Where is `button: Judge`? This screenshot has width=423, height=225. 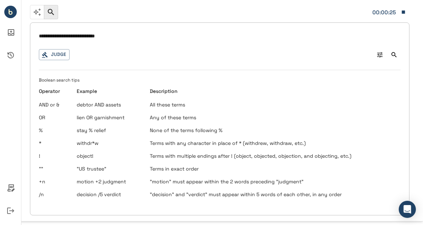 button: Judge is located at coordinates (54, 55).